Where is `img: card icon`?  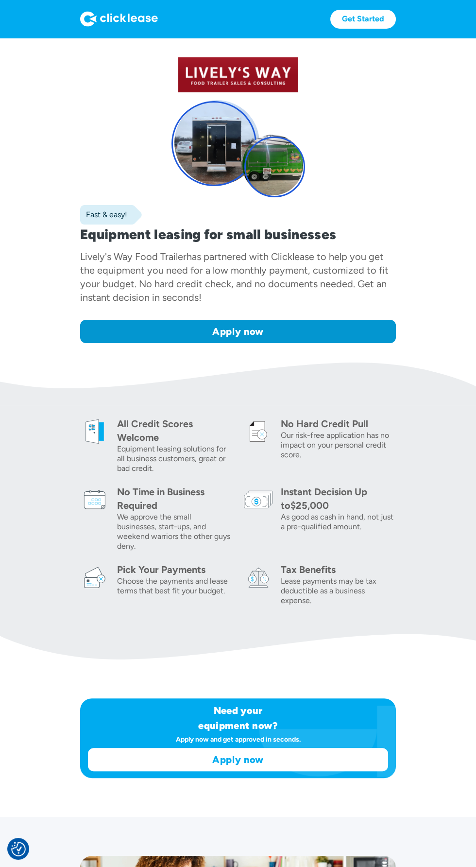 img: card icon is located at coordinates (95, 577).